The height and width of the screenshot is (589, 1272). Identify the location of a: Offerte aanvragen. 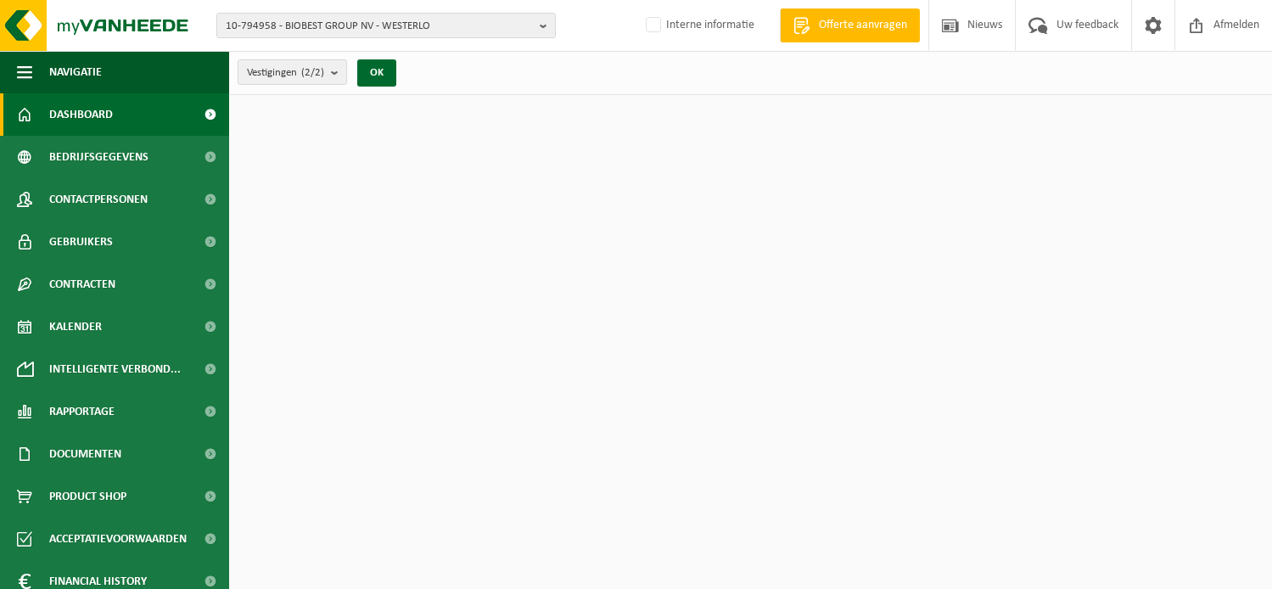
(850, 25).